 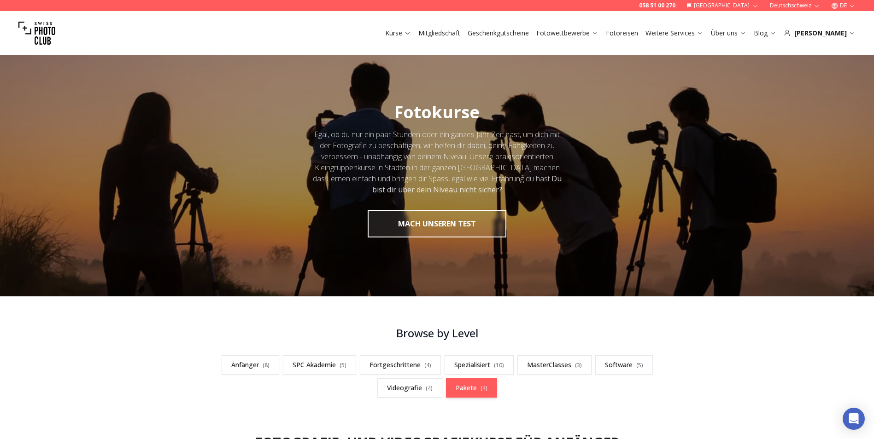 I want to click on a: Pakete(4), so click(x=471, y=388).